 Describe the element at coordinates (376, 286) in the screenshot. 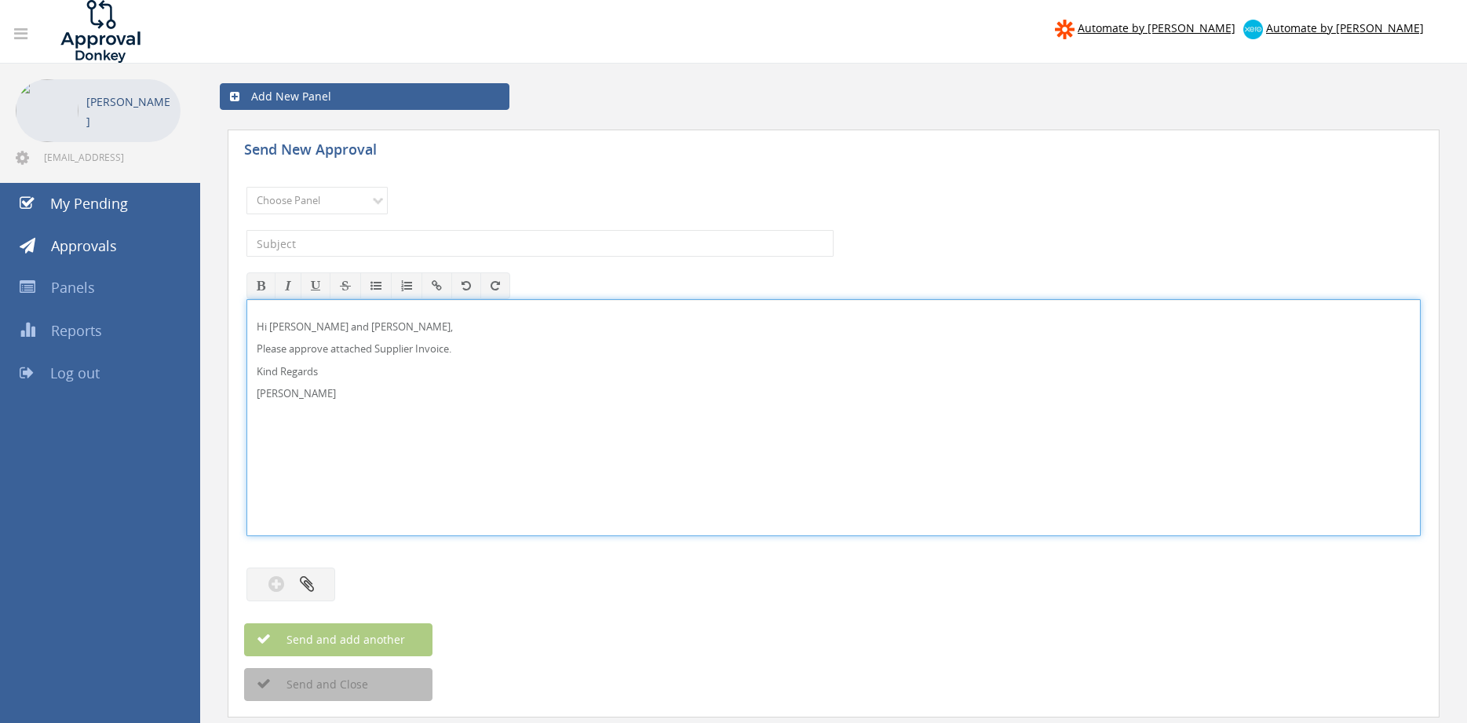

I see `button: Unordered List` at that location.